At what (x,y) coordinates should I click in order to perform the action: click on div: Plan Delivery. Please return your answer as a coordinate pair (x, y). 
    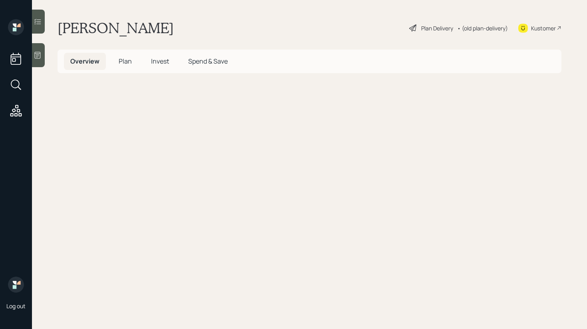
    Looking at the image, I should click on (438, 28).